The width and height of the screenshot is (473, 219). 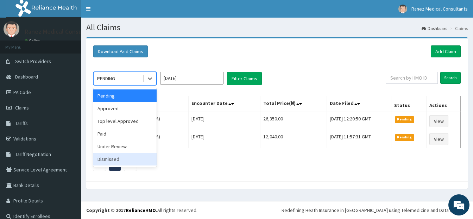 I want to click on a: RelianceHMO, so click(x=141, y=210).